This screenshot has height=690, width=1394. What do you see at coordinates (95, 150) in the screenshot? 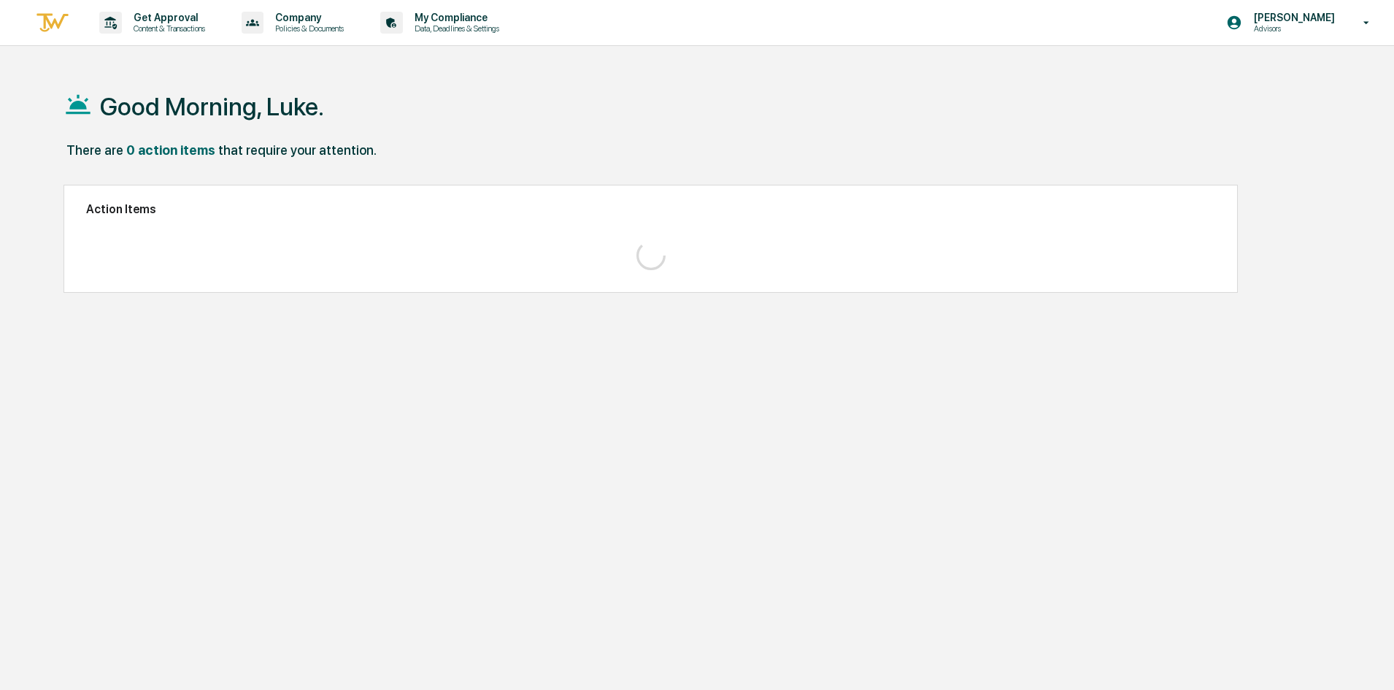
I see `div: There are` at bounding box center [95, 150].